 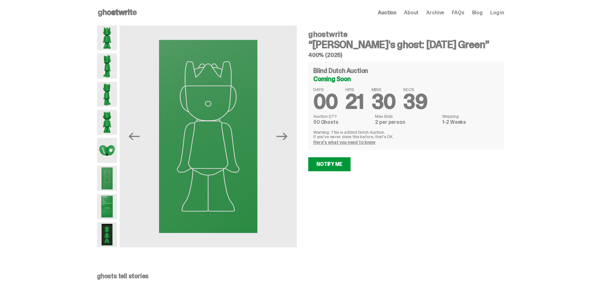 What do you see at coordinates (406, 34) in the screenshot?
I see `h4: ghostwrite` at bounding box center [406, 34].